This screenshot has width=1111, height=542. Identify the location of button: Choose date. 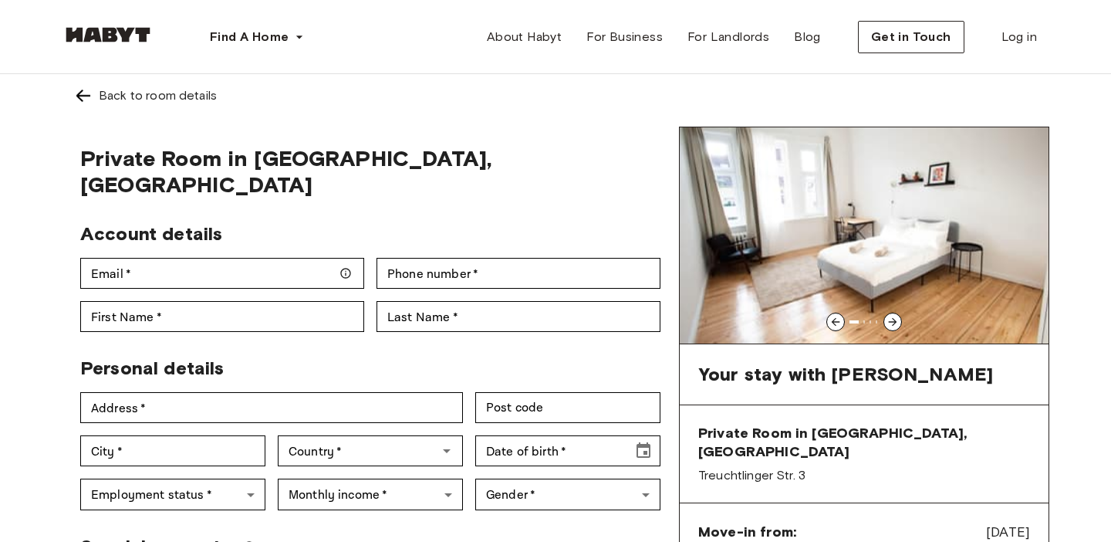
(644, 451).